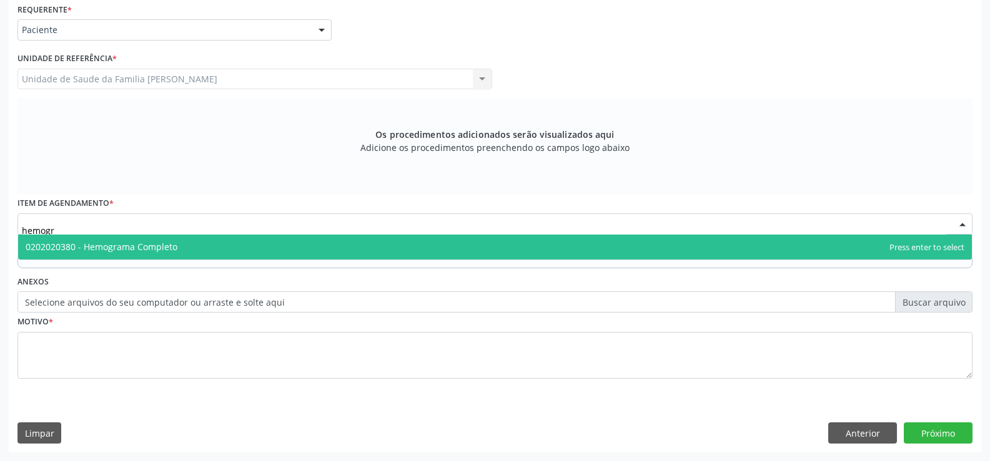  What do you see at coordinates (66, 204) in the screenshot?
I see `label: Item de agendamento` at bounding box center [66, 204].